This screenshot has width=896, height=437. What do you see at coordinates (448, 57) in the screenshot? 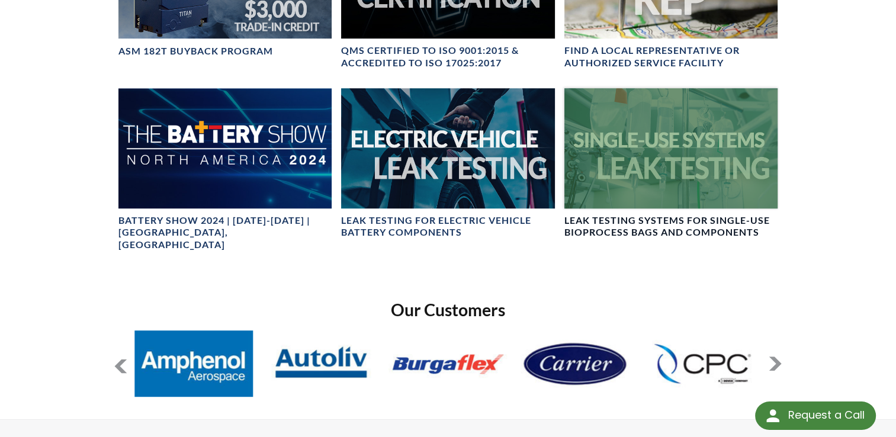
I see `h4: QMS CERTIFIED to ISO 9001:2015 & Accredited to ISO 17025:2017` at bounding box center [448, 57].